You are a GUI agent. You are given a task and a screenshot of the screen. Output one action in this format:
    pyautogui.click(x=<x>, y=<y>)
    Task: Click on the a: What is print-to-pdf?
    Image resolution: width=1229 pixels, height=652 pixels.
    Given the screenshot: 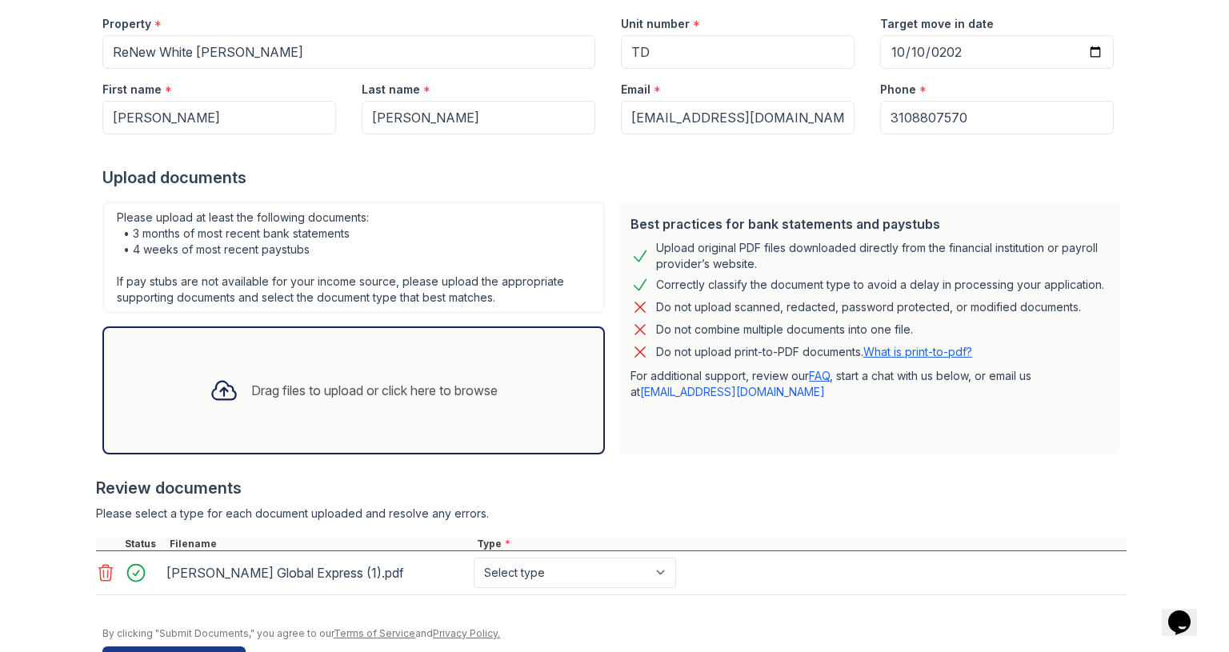 What is the action you would take?
    pyautogui.click(x=918, y=351)
    